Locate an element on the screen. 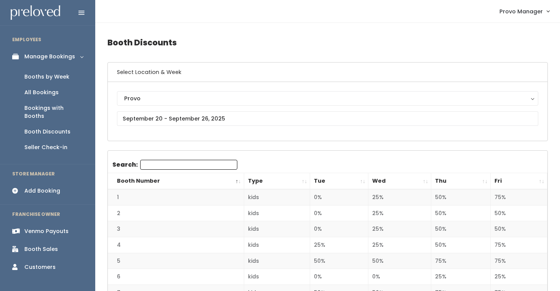 The image size is (560, 291). div: Customers is located at coordinates (40, 267).